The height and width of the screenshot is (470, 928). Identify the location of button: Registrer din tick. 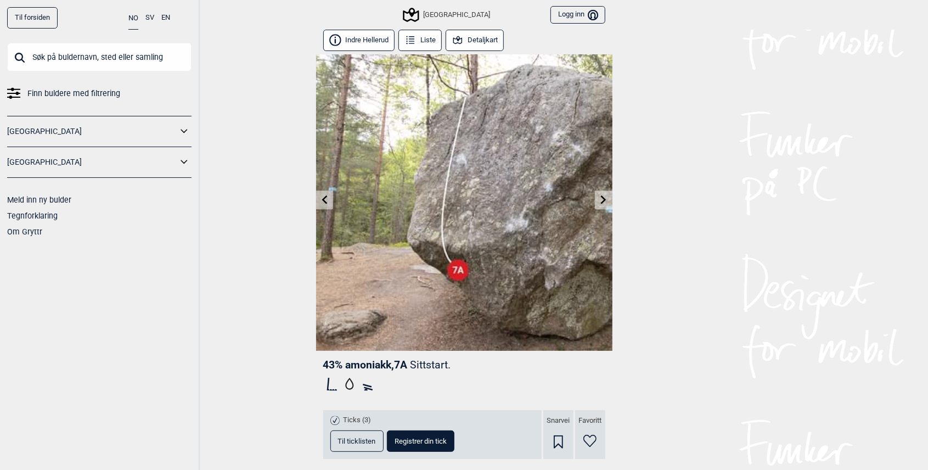
(420, 441).